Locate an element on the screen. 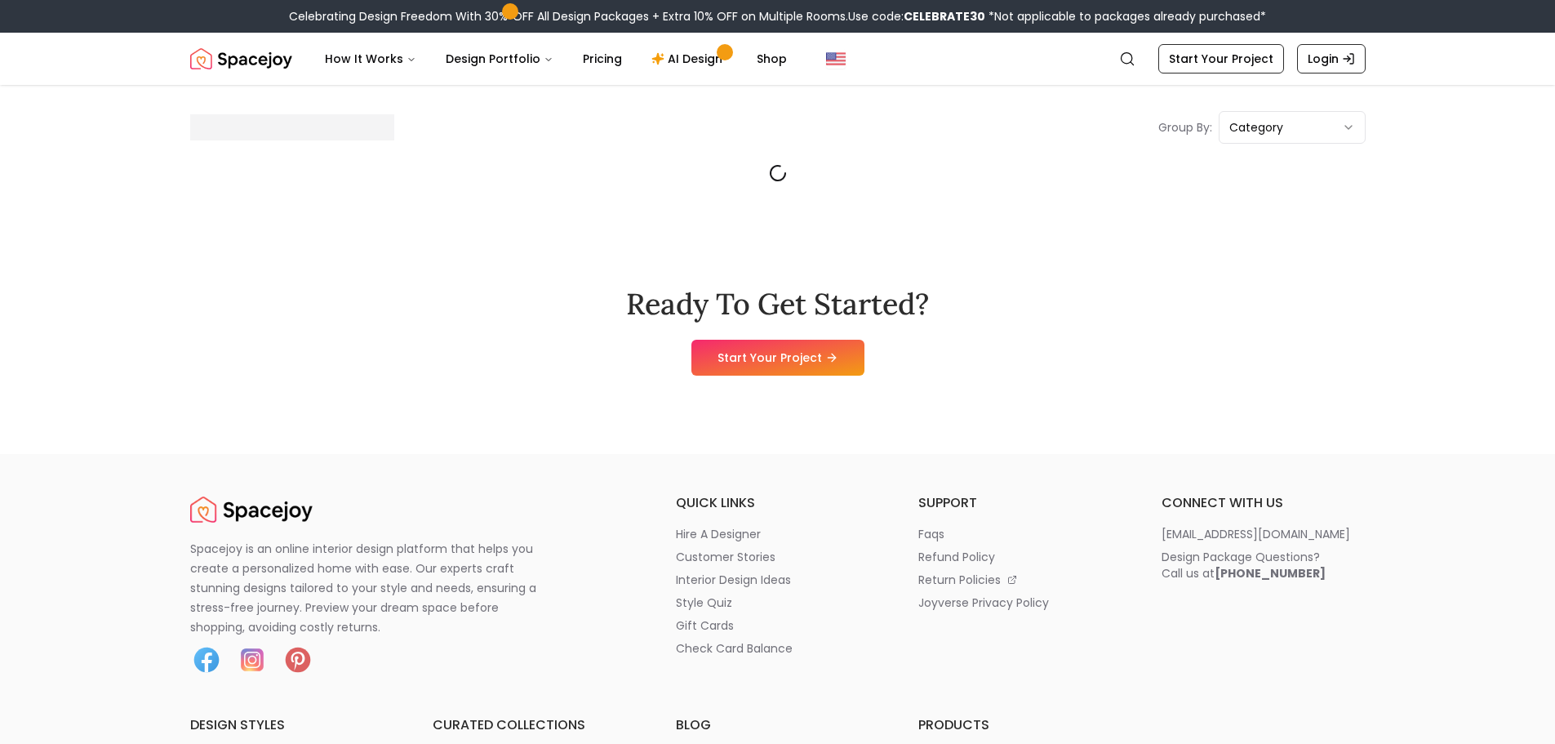  div: Celebrating Design Freedom With 30% OFF All Design Packages + Extra 10% OFF on Multiple Rooms. is located at coordinates (777, 16).